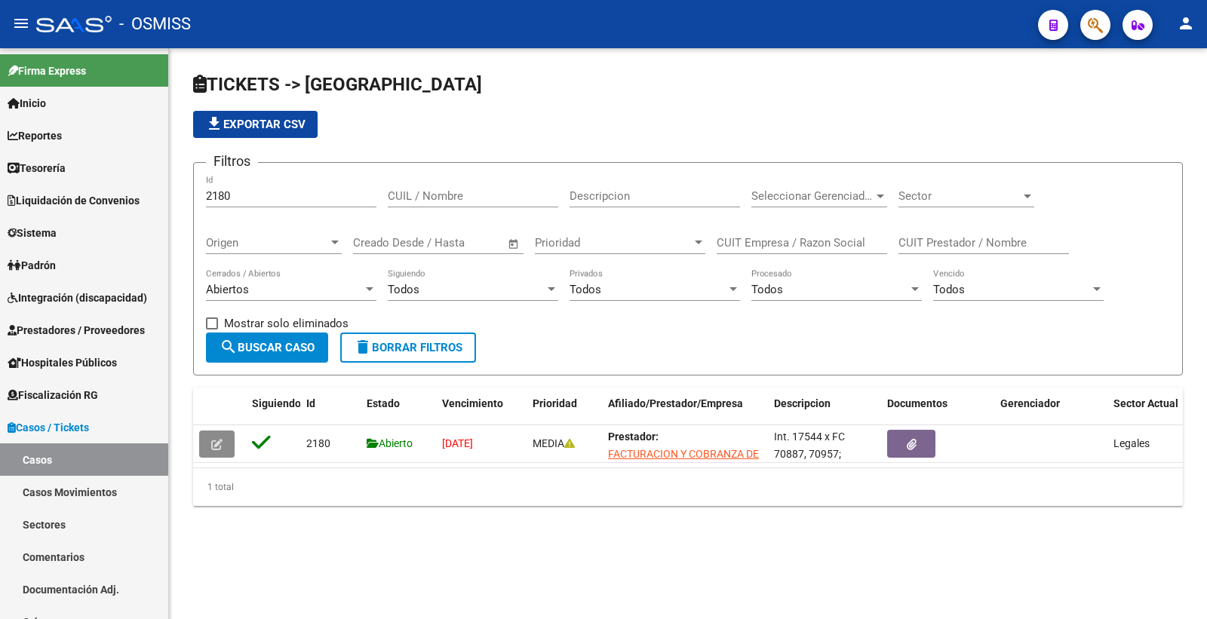 The image size is (1207, 619). Describe the element at coordinates (809, 462) in the screenshot. I see `span: Int. 17544 x FC 70887, 70957; 71141; 71349; 71388.` at that location.